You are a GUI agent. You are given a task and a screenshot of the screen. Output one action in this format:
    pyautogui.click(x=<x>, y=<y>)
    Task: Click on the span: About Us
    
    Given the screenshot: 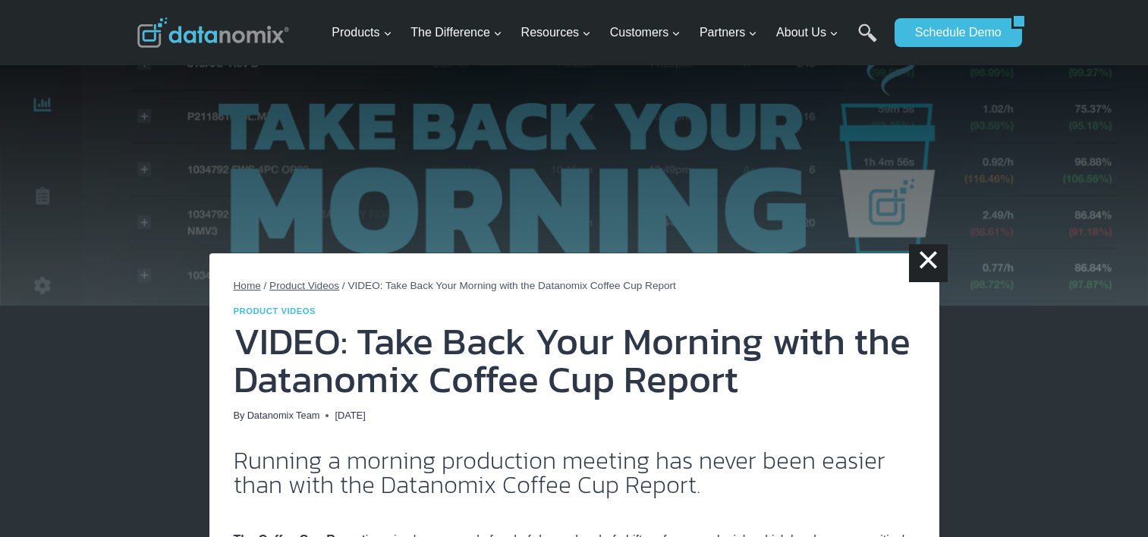 What is the action you would take?
    pyautogui.click(x=807, y=33)
    